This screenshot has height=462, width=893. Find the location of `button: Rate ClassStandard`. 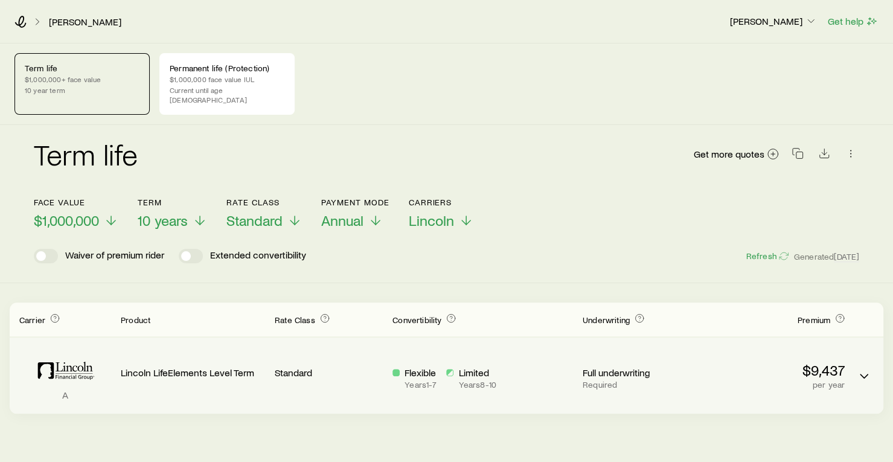

button: Rate ClassStandard is located at coordinates (264, 213).